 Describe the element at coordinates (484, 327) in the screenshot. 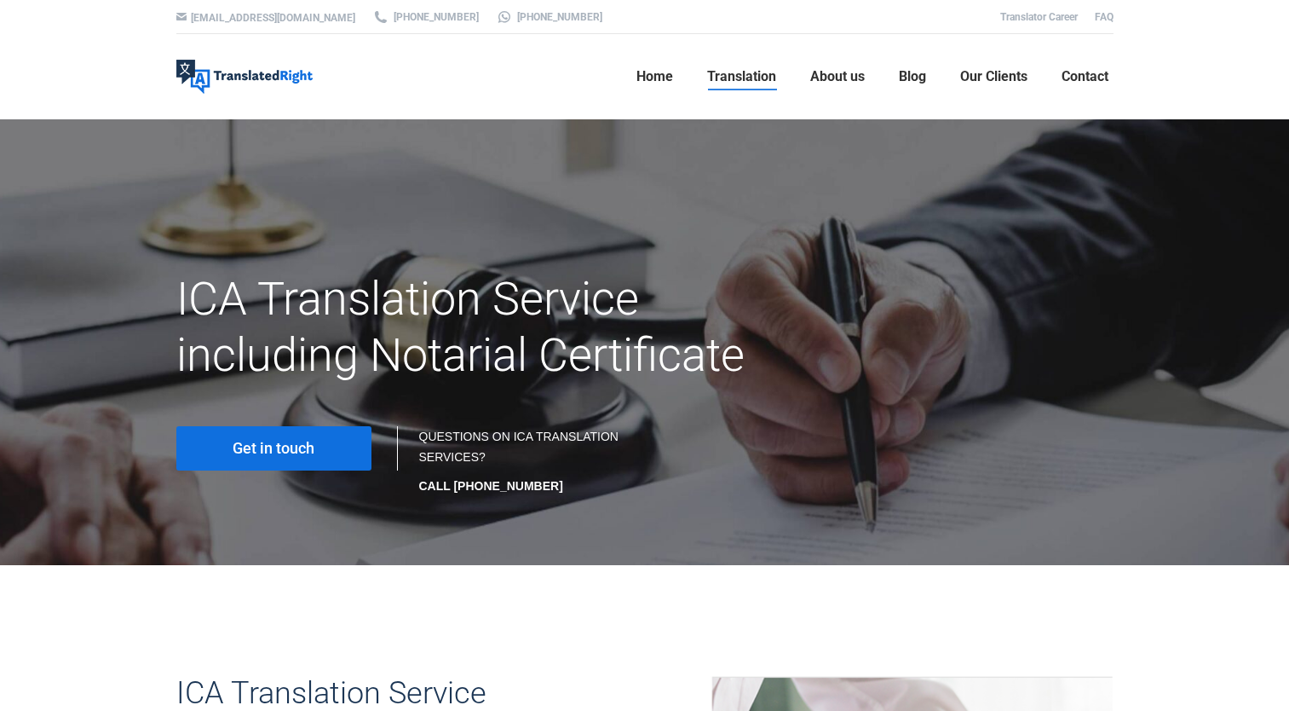

I see `h1: ICA Translation Service including Notarial Certificate` at that location.